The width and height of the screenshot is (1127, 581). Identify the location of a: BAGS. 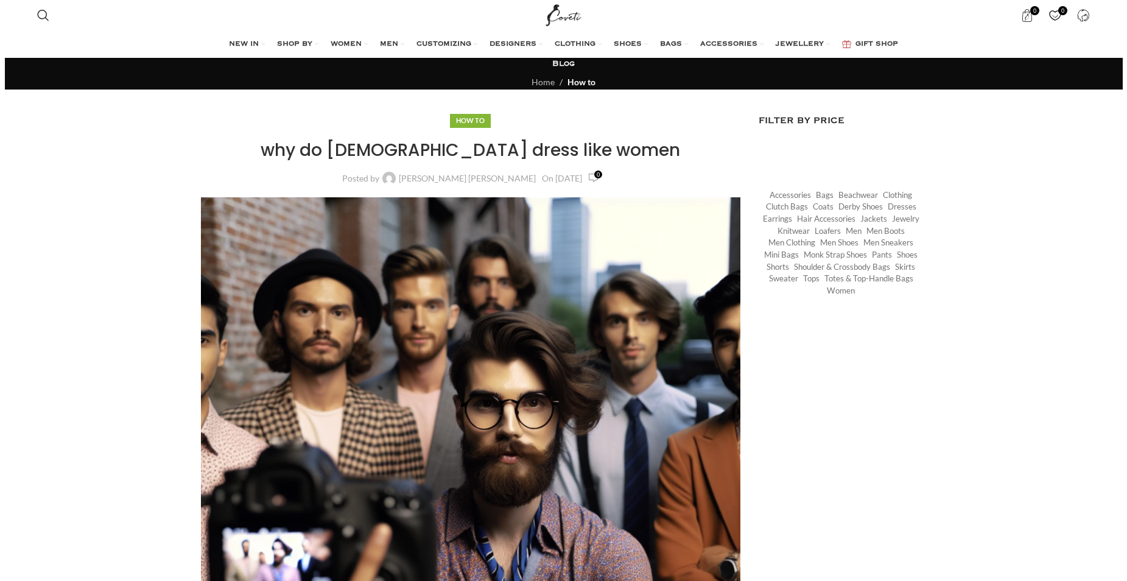
(674, 44).